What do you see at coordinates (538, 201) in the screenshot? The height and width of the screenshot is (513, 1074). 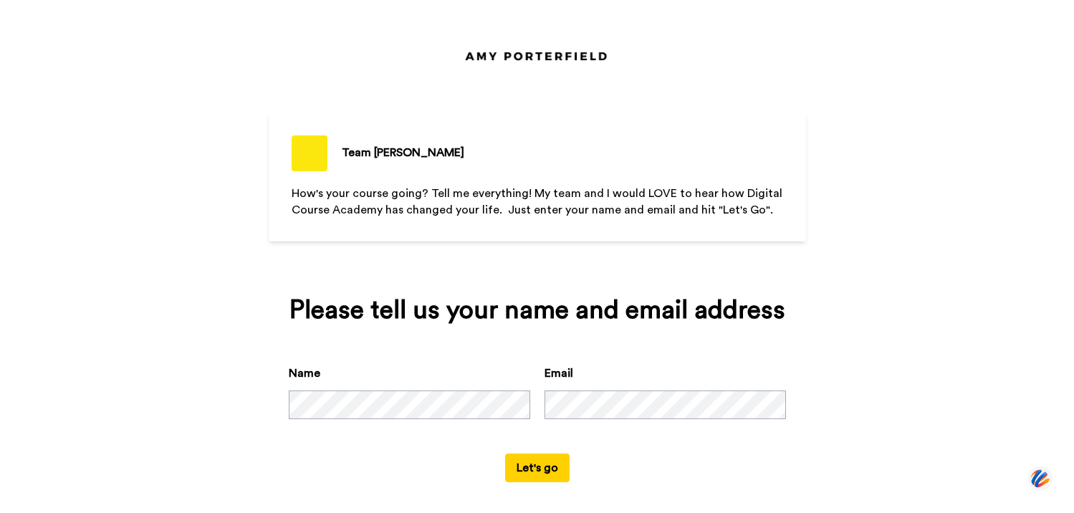 I see `span: How's your course going? Tell me everything! My team and I would LOVE to hear how Digital Course ...` at bounding box center [538, 201].